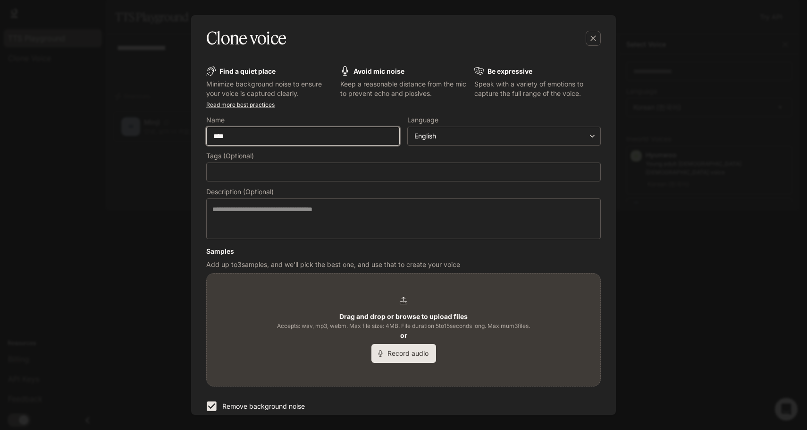  Describe the element at coordinates (404, 251) in the screenshot. I see `h6: Samples` at that location.